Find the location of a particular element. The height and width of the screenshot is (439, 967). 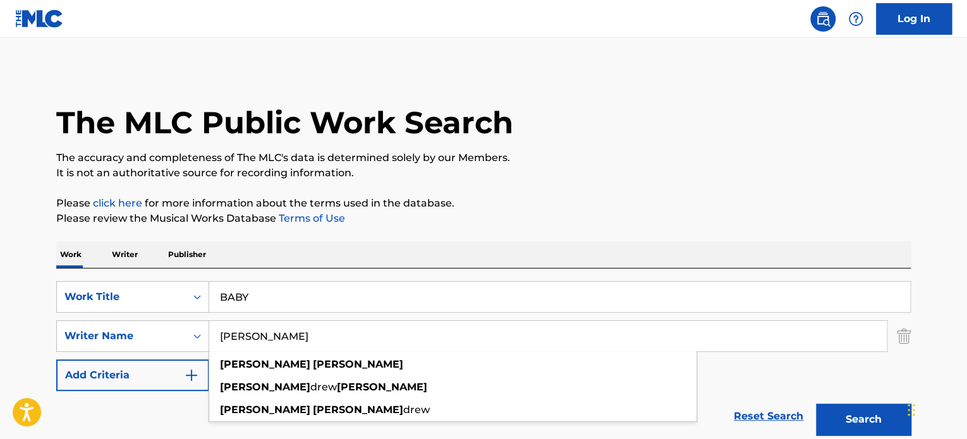

p: It is not an authoritative source for recording information. is located at coordinates (483, 173).